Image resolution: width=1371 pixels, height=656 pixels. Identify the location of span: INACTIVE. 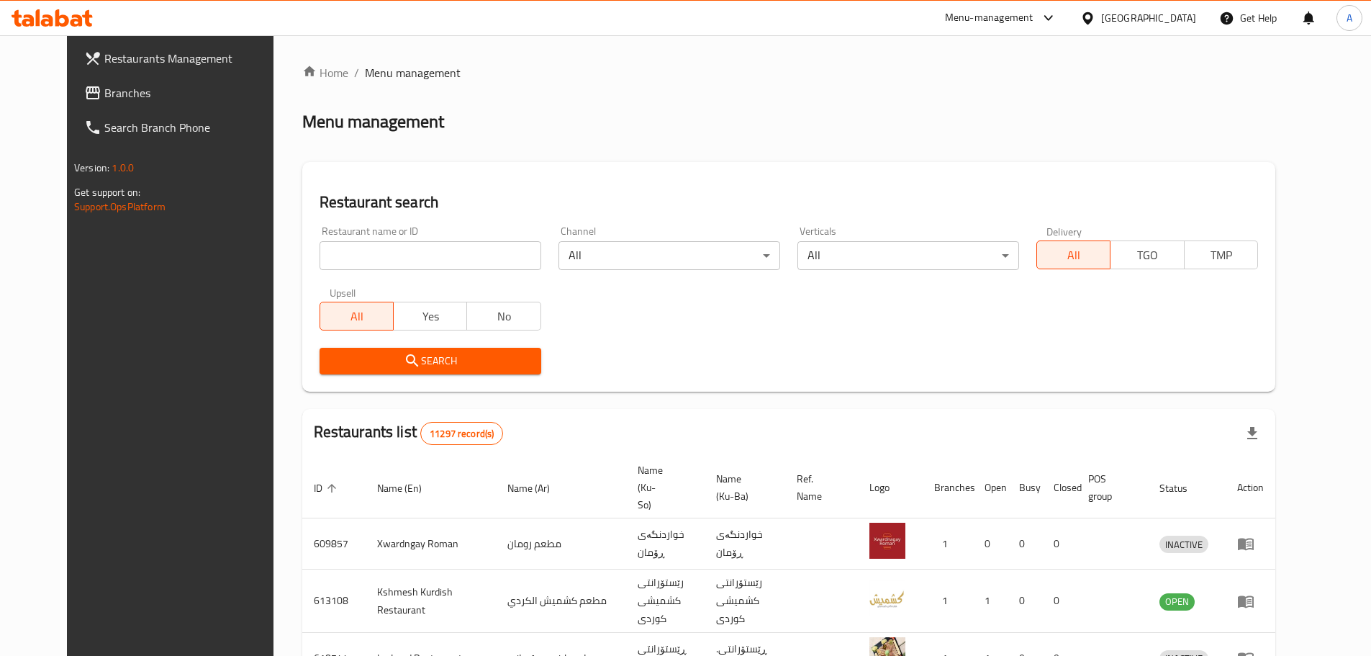
(1184, 544).